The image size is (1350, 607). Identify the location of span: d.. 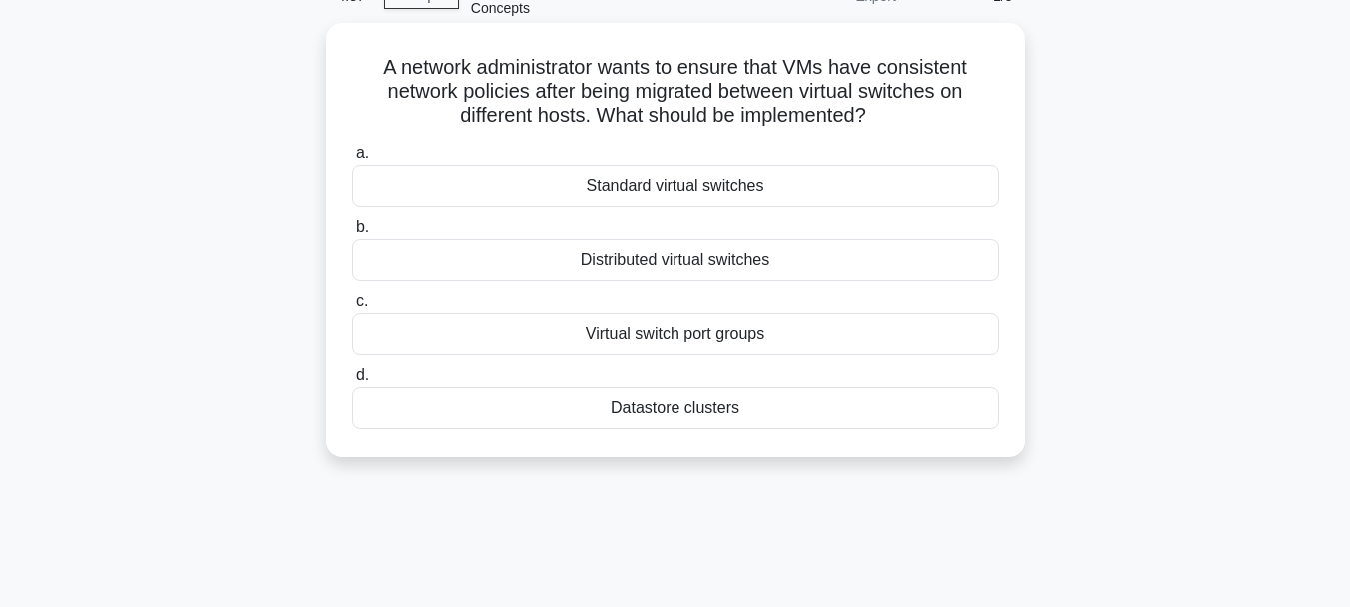
(362, 374).